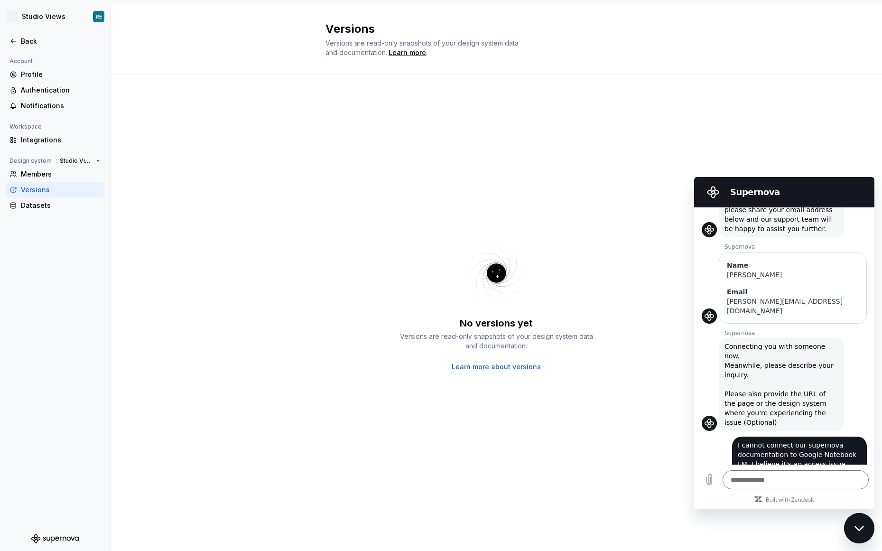 The width and height of the screenshot is (882, 551). I want to click on div: Design system, so click(30, 161).